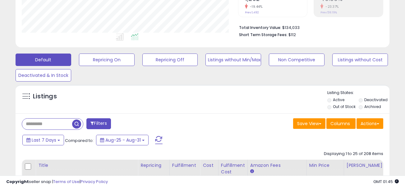 Image resolution: width=405 pixels, height=188 pixels. I want to click on button: Filters, so click(99, 124).